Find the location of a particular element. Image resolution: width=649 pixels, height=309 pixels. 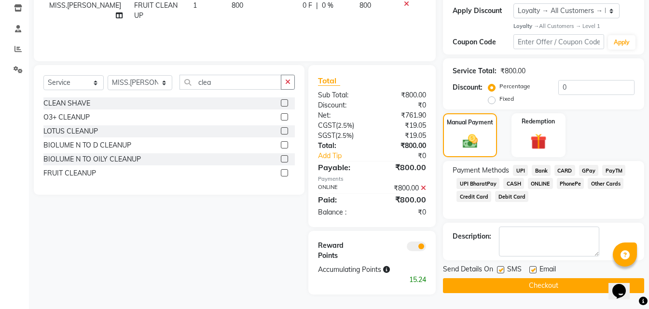

div: Payments is located at coordinates (372, 179).